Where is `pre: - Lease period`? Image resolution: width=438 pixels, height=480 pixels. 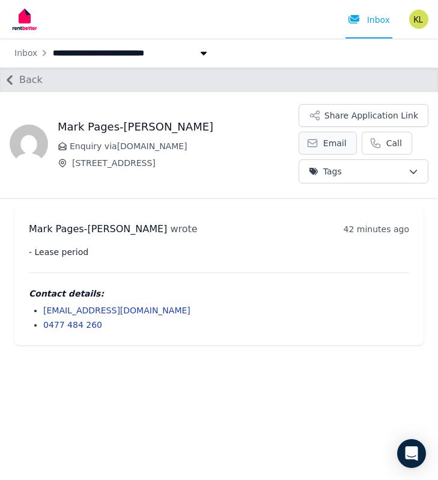 pre: - Lease period is located at coordinates (219, 252).